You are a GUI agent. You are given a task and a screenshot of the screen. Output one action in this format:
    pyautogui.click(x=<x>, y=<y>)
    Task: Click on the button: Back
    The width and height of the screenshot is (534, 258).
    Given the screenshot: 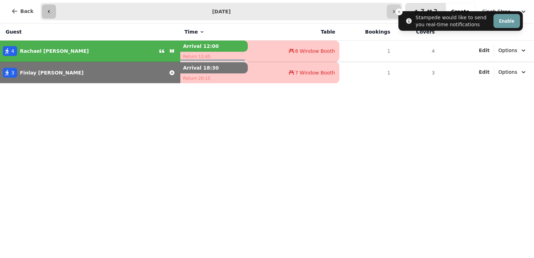 What is the action you would take?
    pyautogui.click(x=22, y=11)
    